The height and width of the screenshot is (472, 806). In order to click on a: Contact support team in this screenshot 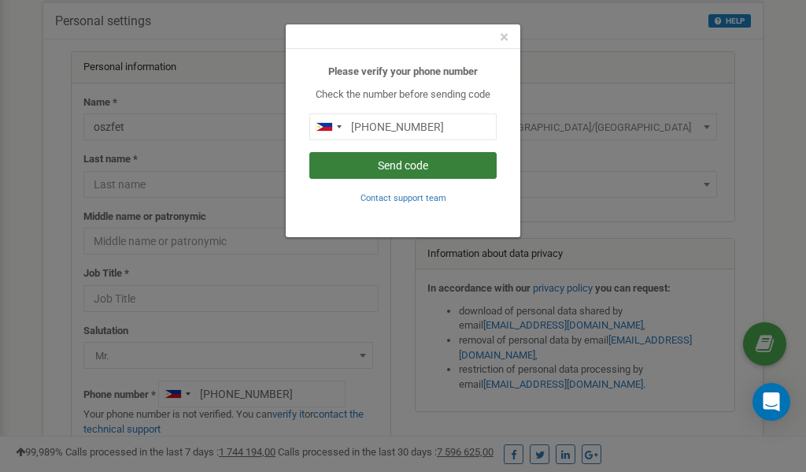, I will do `click(403, 197)`.